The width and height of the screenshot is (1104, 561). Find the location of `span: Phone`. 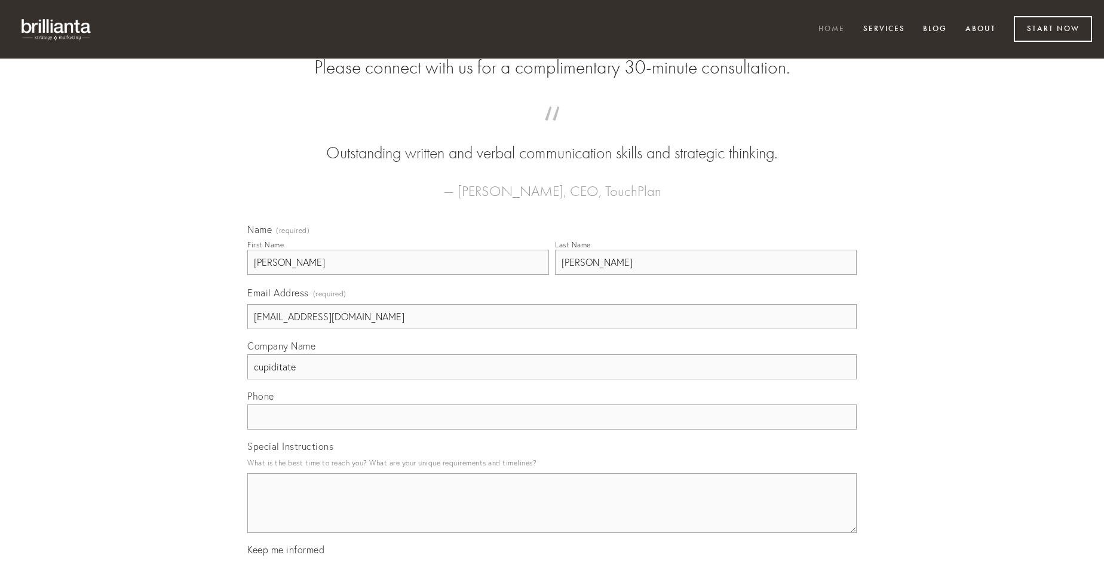

span: Phone is located at coordinates (260, 396).